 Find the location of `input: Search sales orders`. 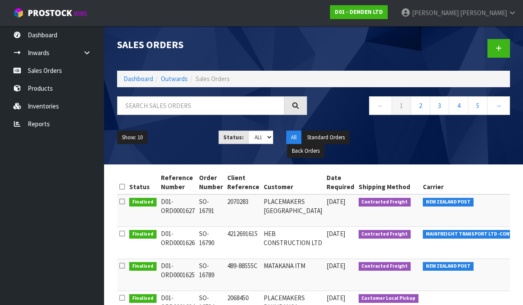

input: Search sales orders is located at coordinates (201, 105).